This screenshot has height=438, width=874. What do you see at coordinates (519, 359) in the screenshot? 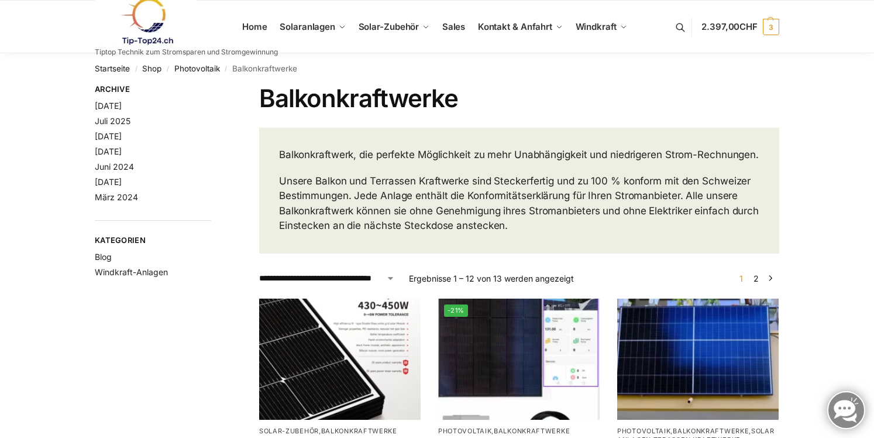
I see `img: Steckerfertig Plug & Play mit 410 Watt` at bounding box center [519, 359].